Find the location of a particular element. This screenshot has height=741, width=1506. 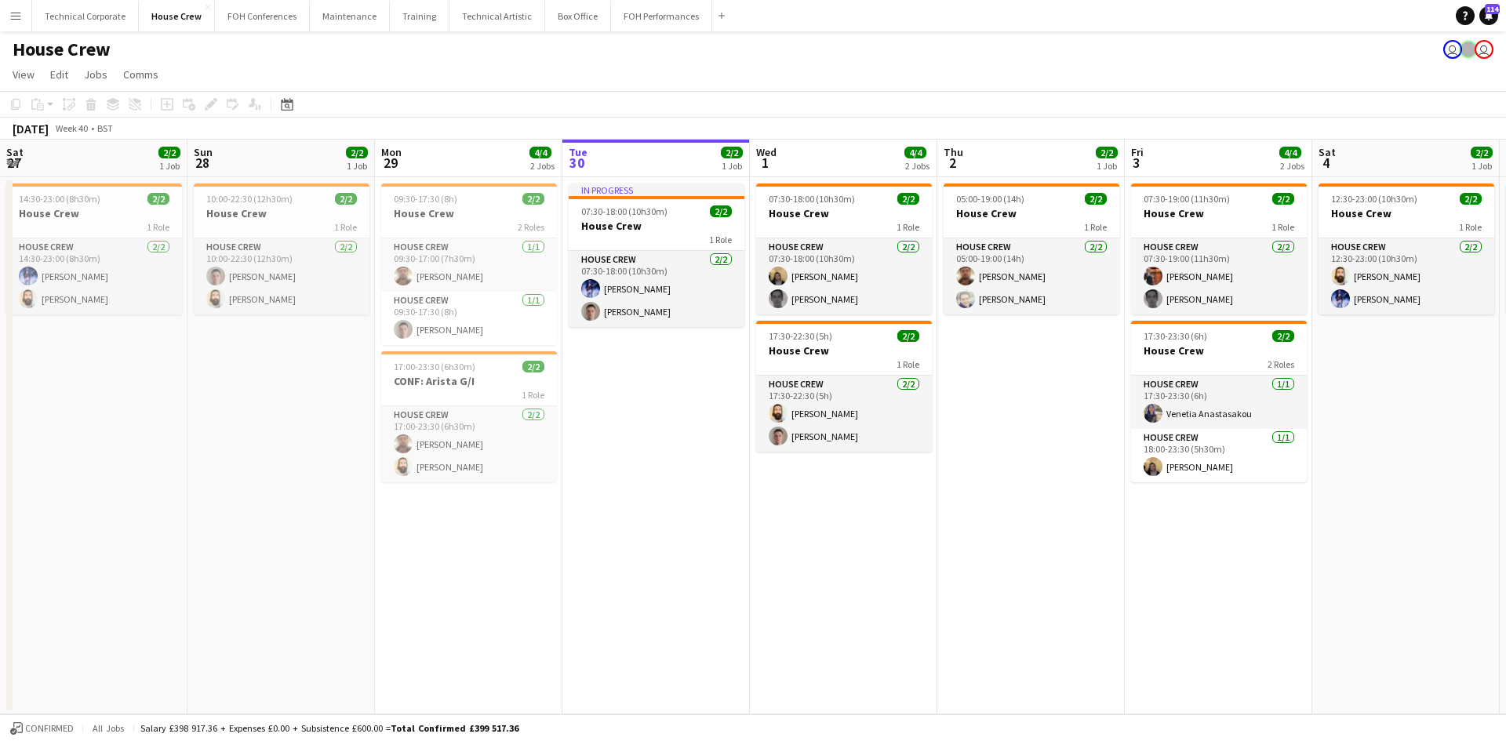

span: 29 is located at coordinates (390, 162).